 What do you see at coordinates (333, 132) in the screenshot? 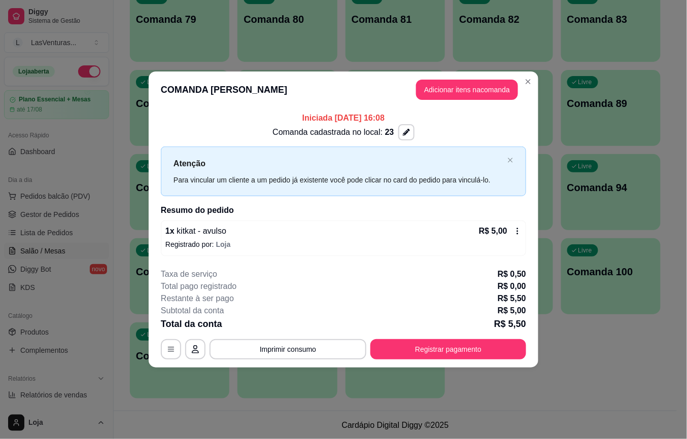
I see `p: Comanda cadastrada no local:` at bounding box center [333, 132].